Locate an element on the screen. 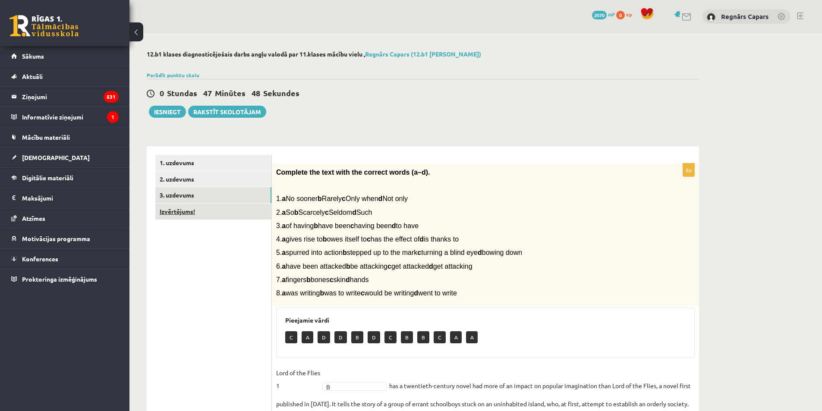 This screenshot has height=411, width=822. a: Atzīmes is located at coordinates (65, 218).